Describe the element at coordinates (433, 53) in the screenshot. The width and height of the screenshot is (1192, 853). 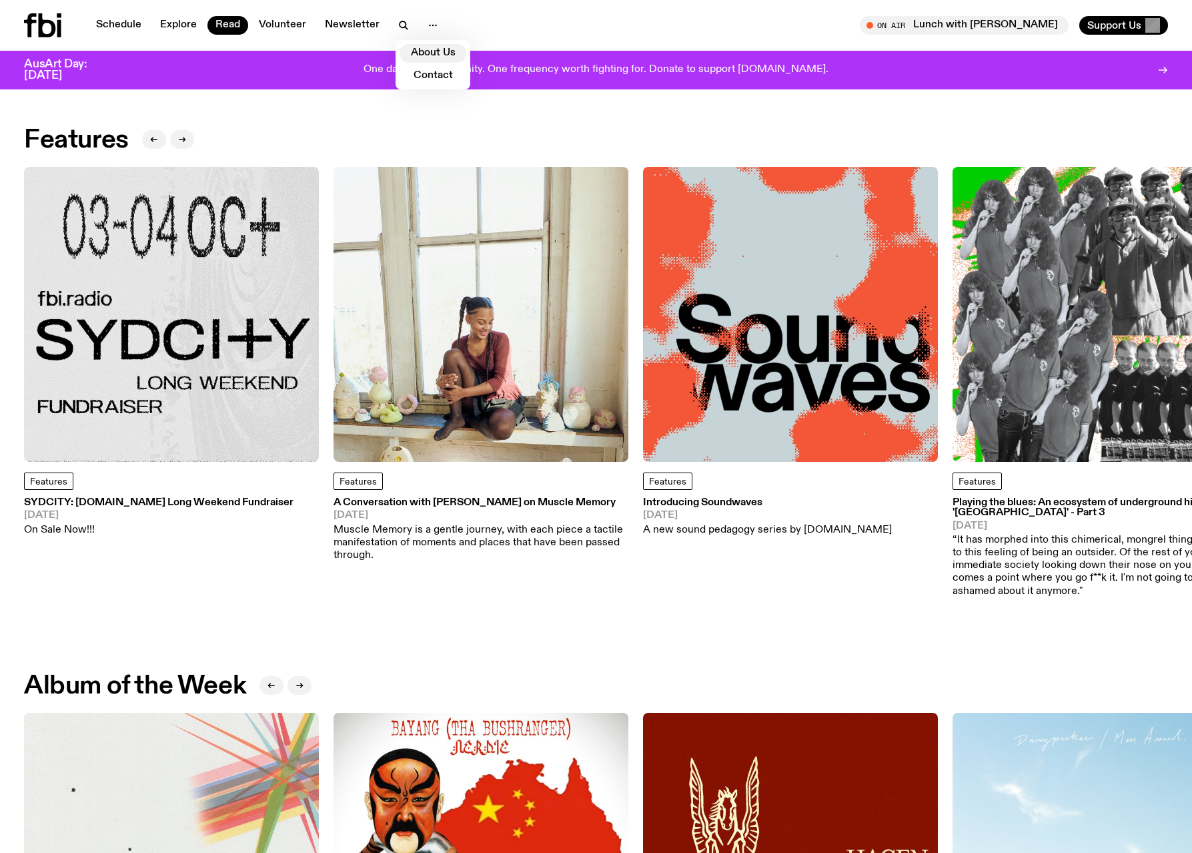
I see `a: About Us` at that location.